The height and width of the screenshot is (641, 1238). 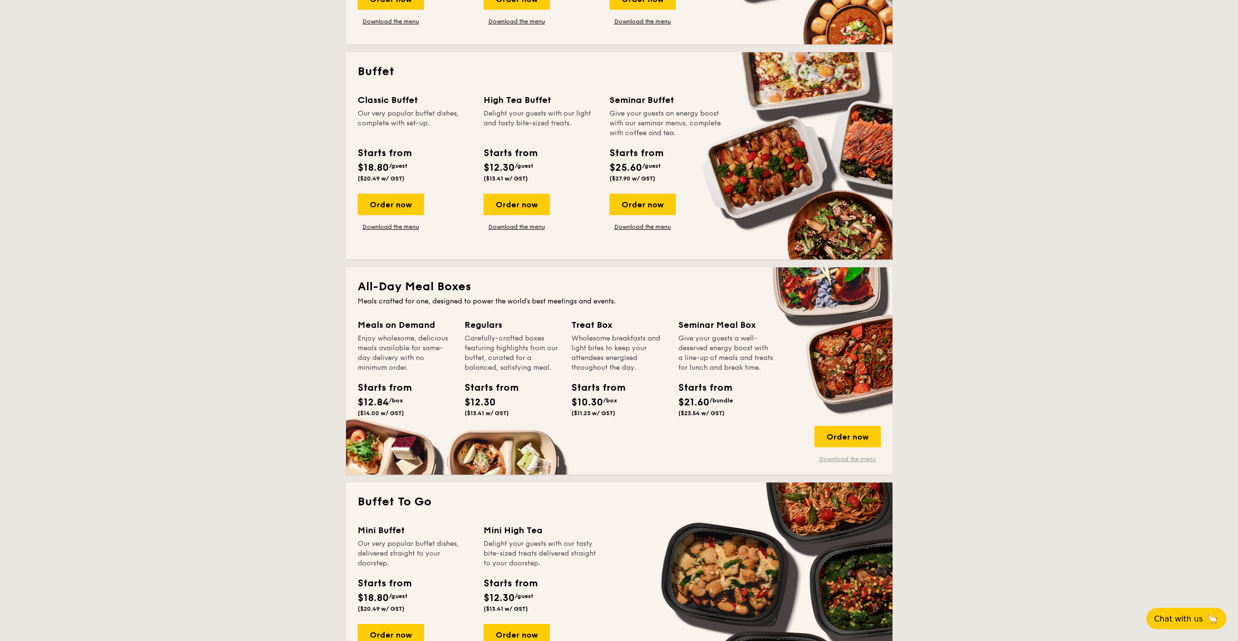 I want to click on span: ($11.23 w/ GST), so click(x=593, y=413).